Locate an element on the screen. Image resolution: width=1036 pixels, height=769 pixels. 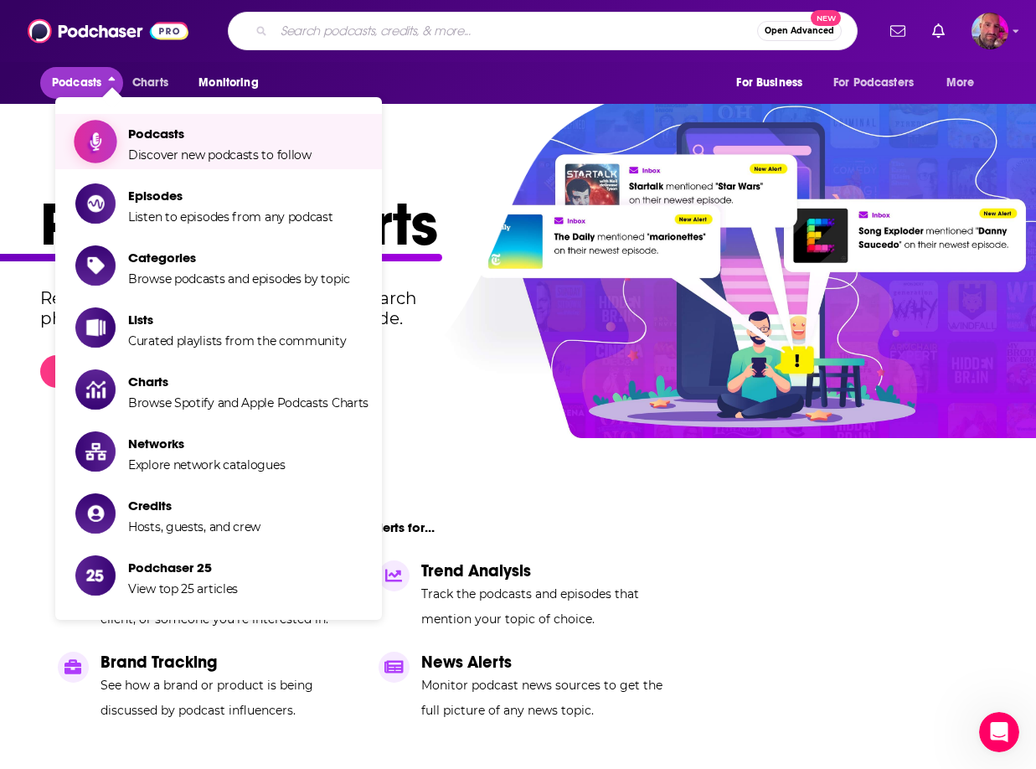
span: Networks is located at coordinates (206, 443).